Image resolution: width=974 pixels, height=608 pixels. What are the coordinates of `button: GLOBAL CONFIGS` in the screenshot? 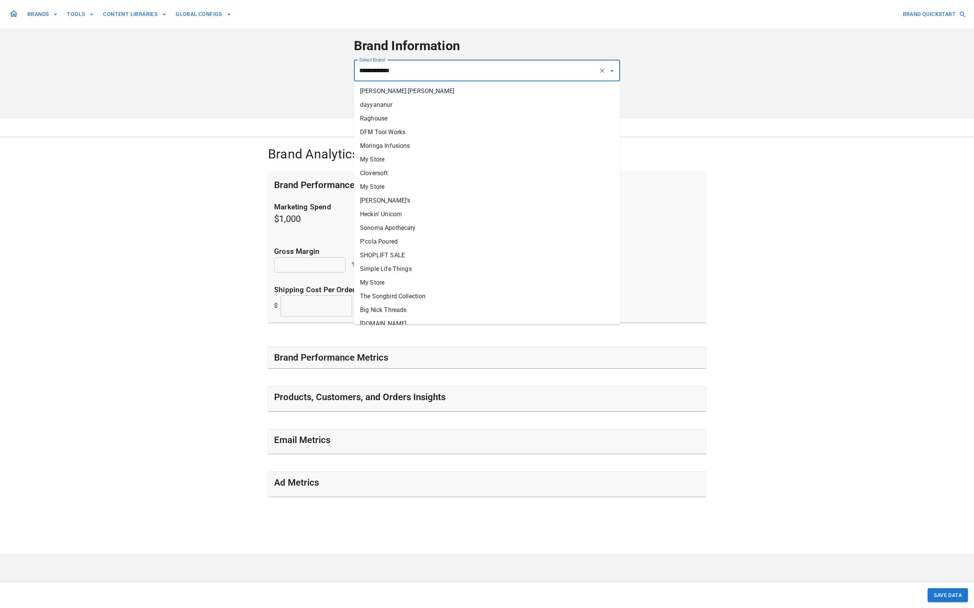 It's located at (203, 14).